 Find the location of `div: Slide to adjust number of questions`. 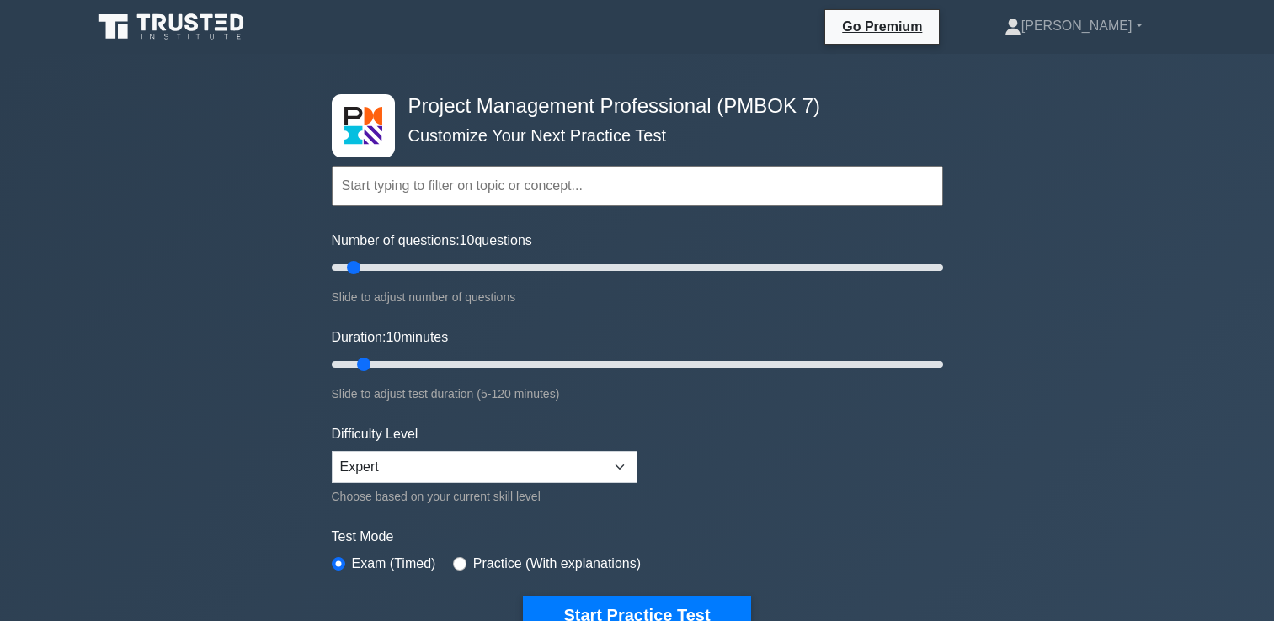

div: Slide to adjust number of questions is located at coordinates (637, 297).